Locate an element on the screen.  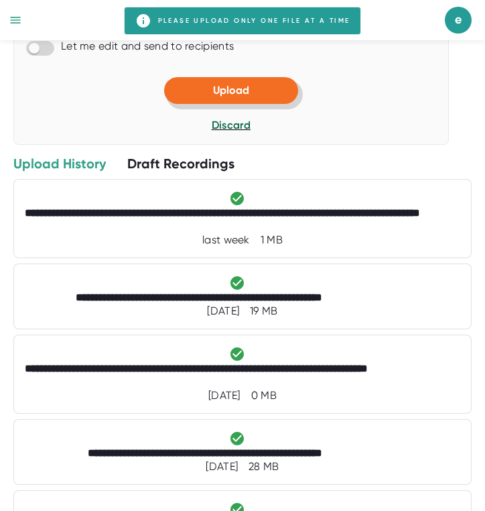
div: 9/20/2025, 5:35:34 PM is located at coordinates (223, 311).